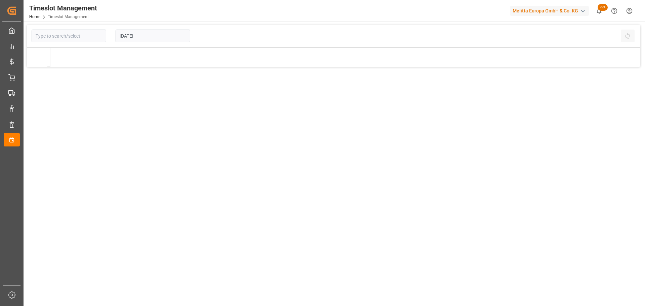 Image resolution: width=645 pixels, height=306 pixels. I want to click on span: 99+, so click(603, 7).